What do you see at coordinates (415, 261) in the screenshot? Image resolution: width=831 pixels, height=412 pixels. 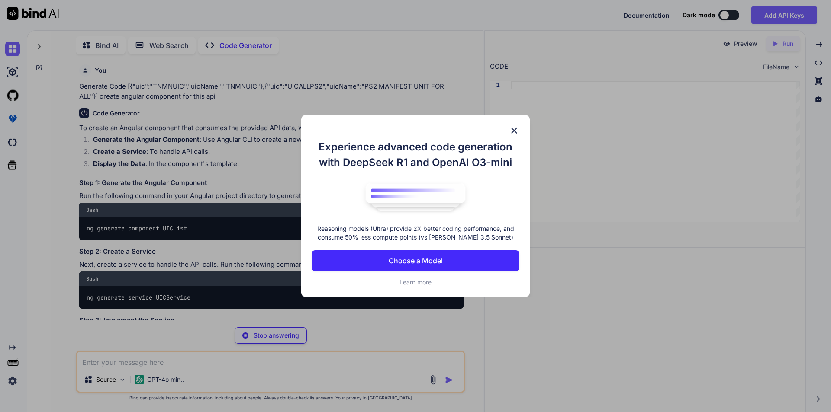 I see `p: Choose a Model` at bounding box center [415, 261].